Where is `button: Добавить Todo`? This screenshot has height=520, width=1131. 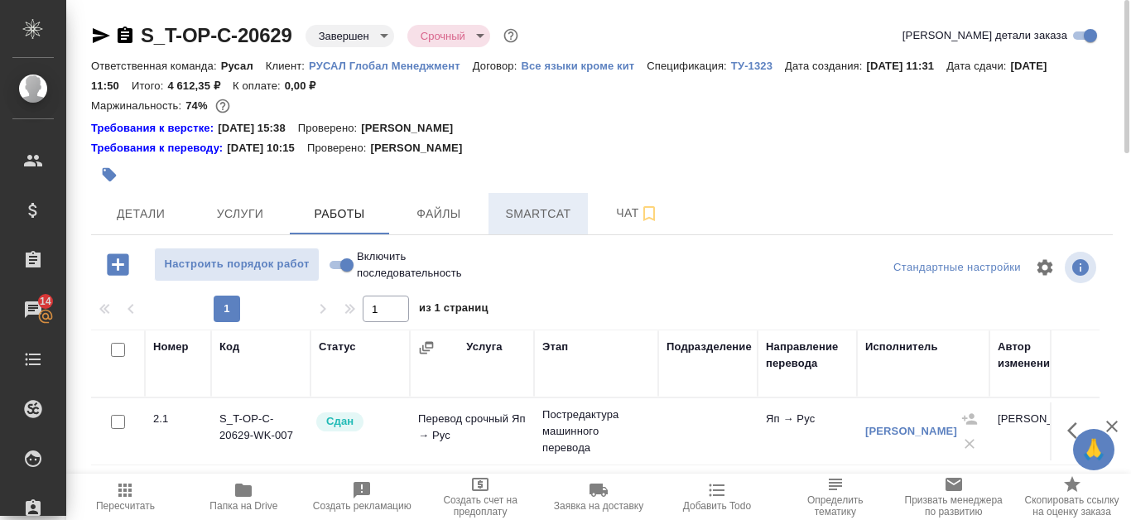 button: Добавить Todo is located at coordinates (716, 497).